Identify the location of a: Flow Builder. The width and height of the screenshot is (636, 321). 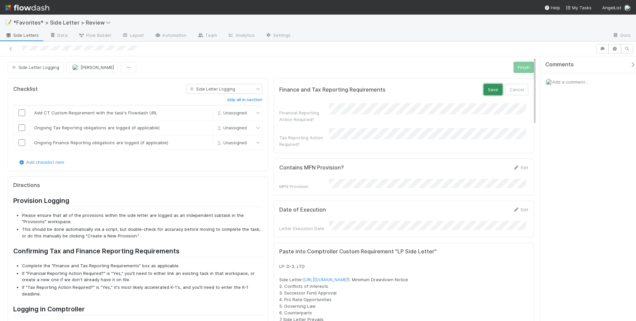
(95, 36).